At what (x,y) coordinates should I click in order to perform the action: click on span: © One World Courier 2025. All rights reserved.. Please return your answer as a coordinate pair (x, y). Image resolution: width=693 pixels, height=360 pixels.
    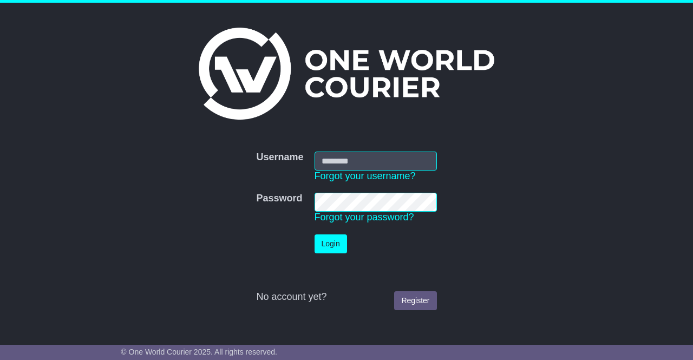
    Looking at the image, I should click on (199, 352).